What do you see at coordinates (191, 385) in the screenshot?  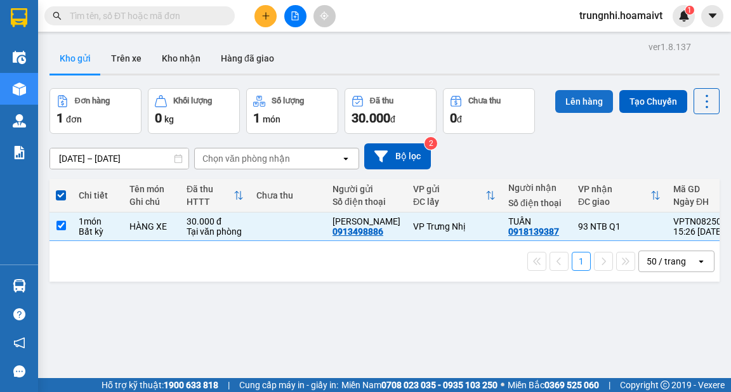 I see `strong: 1900 633 818` at bounding box center [191, 385].